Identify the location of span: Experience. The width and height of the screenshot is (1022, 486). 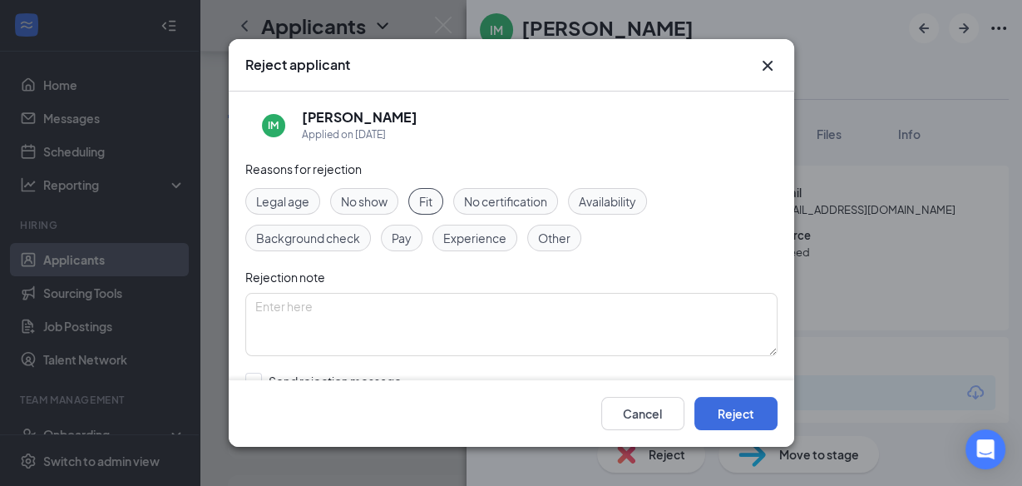
(475, 238).